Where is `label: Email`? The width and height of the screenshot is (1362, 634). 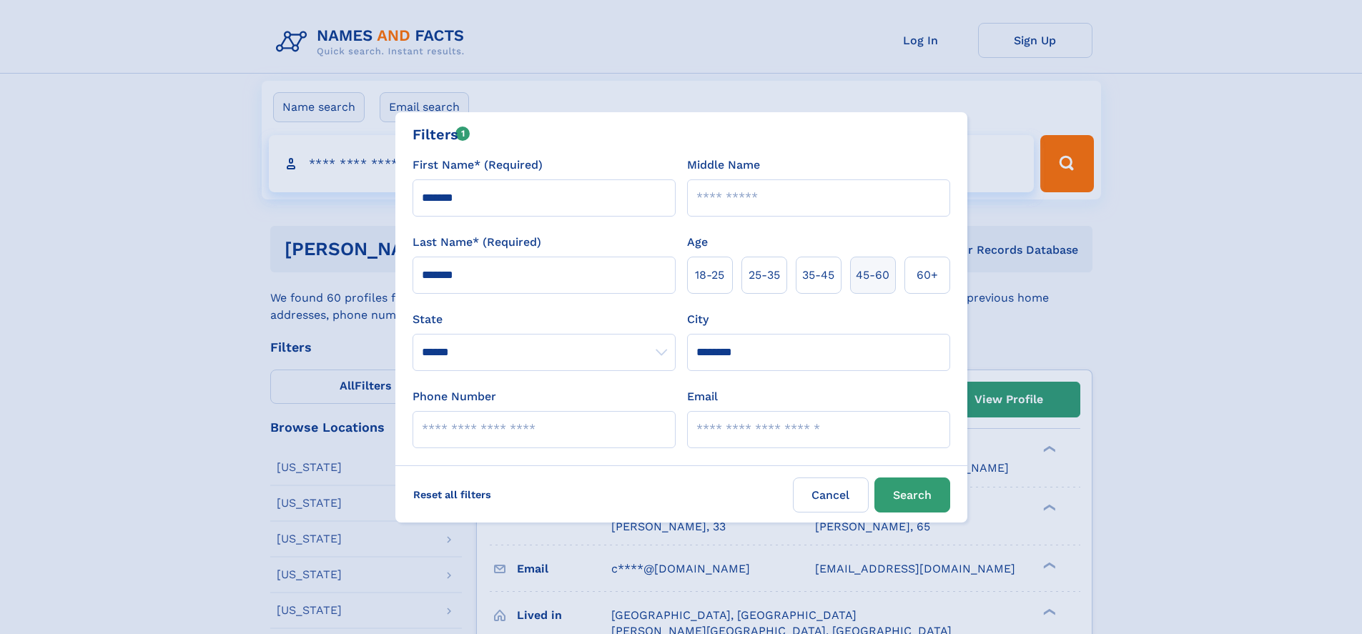 label: Email is located at coordinates (702, 397).